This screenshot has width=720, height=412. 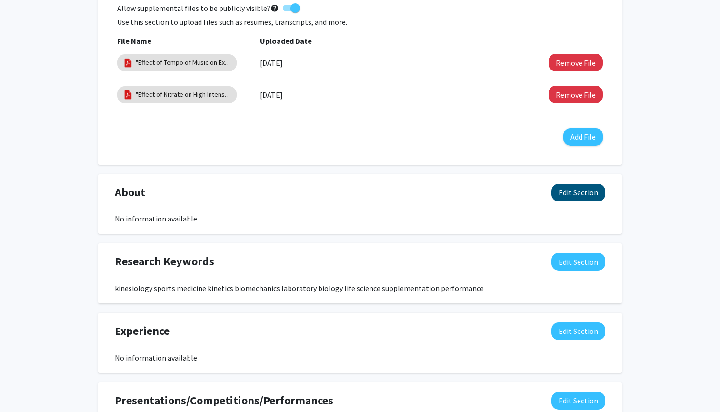 What do you see at coordinates (130, 192) in the screenshot?
I see `span: About` at bounding box center [130, 192].